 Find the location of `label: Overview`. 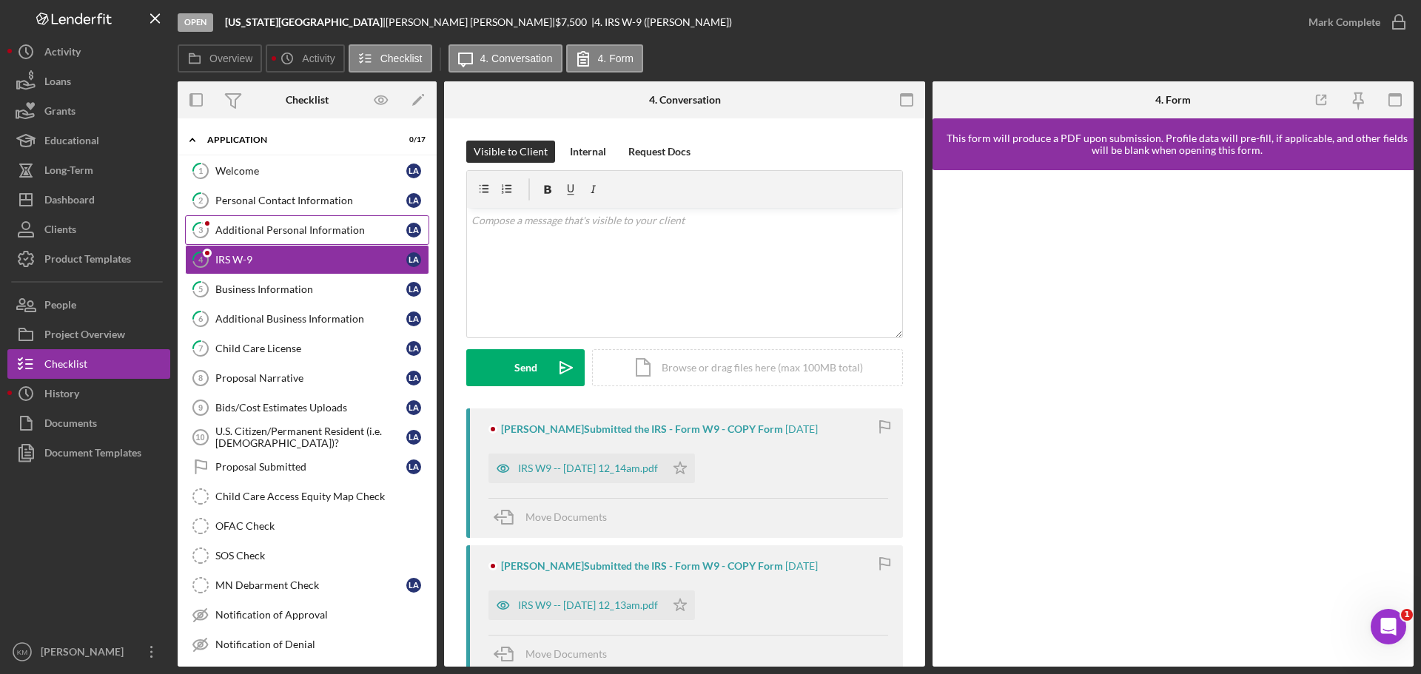

label: Overview is located at coordinates (231, 58).